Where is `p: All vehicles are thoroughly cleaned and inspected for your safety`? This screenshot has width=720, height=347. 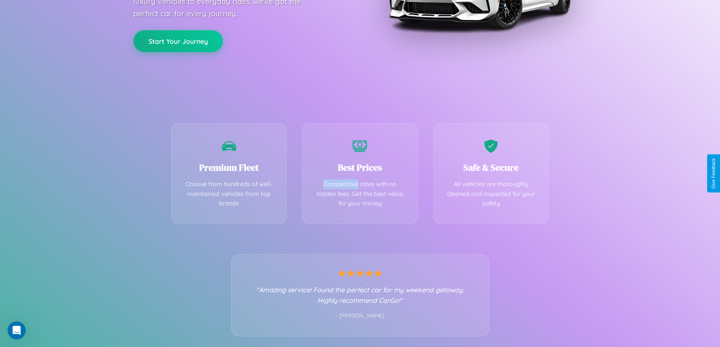
p: All vehicles are thoroughly cleaned and inspected for your safety is located at coordinates (491, 194).